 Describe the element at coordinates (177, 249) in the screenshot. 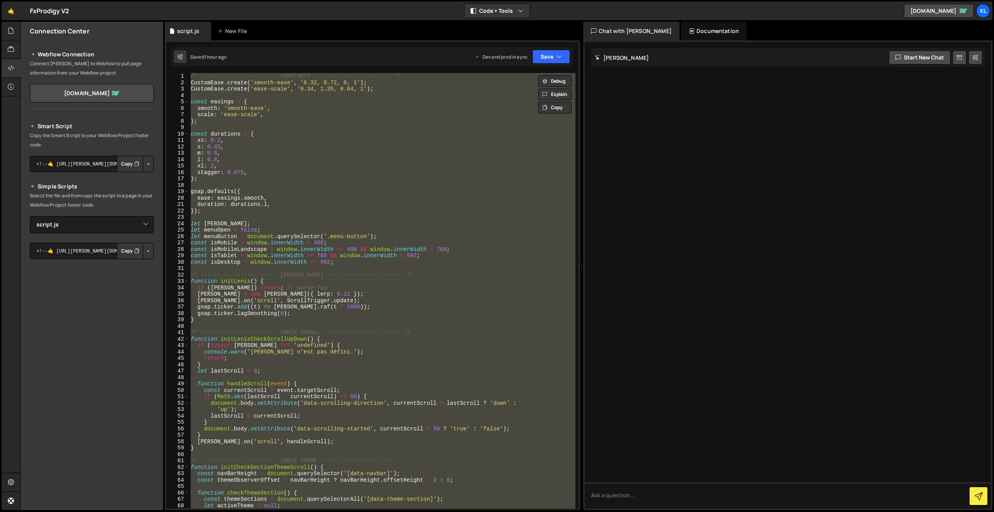

I see `div: 28` at that location.